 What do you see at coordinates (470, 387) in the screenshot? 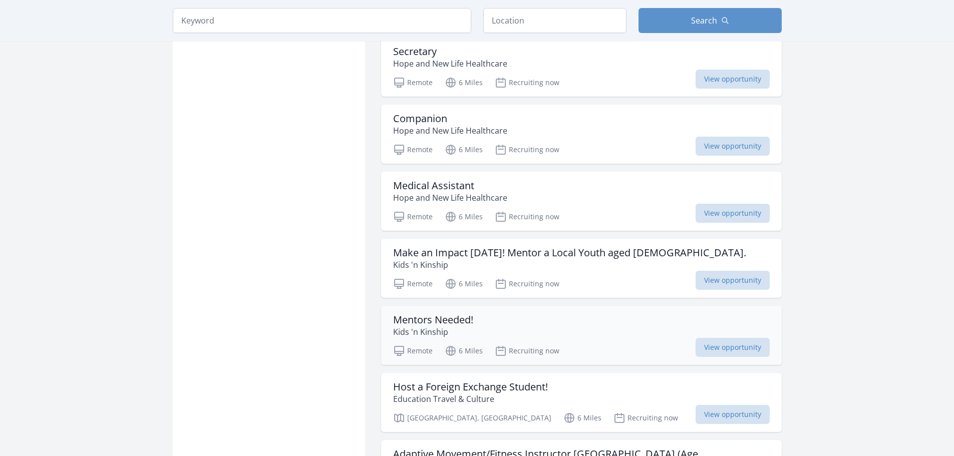
I see `h3: Host a Foreign Exchange Student!` at bounding box center [470, 387].